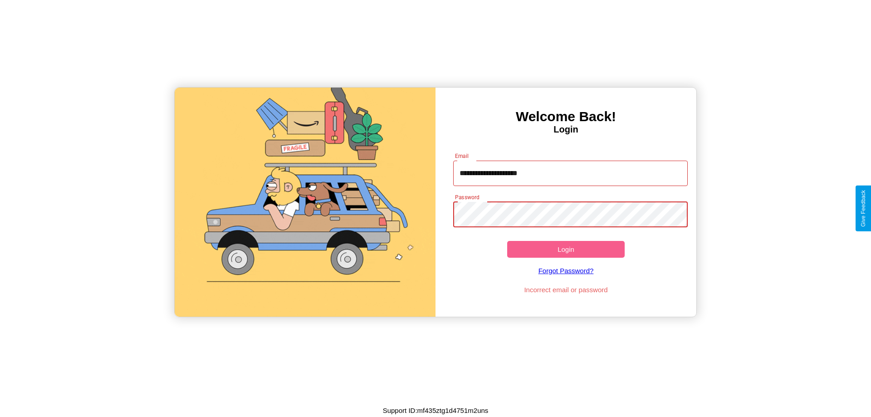 The image size is (871, 417). Describe the element at coordinates (462, 156) in the screenshot. I see `label: Email` at that location.